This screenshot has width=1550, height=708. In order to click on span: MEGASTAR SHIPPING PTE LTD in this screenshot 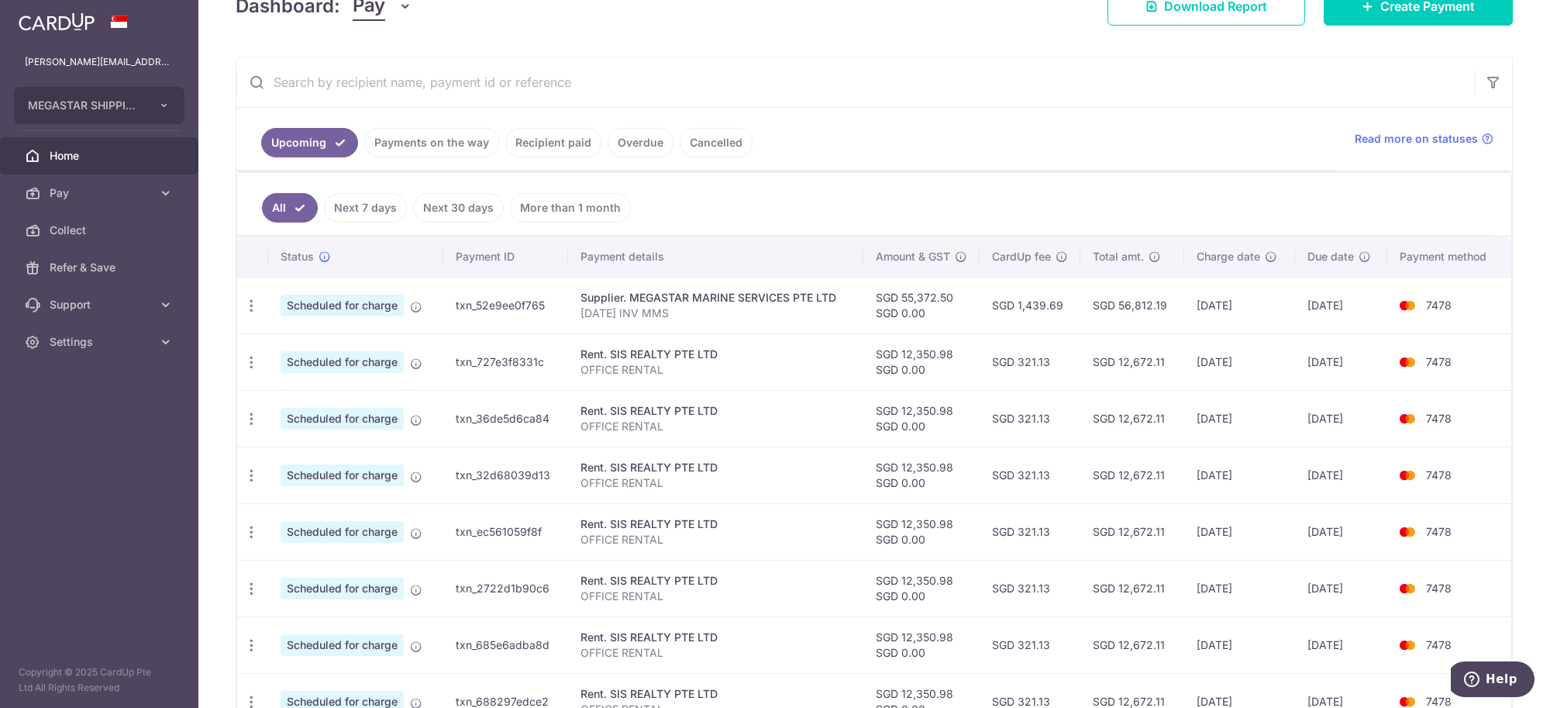, I will do `click(85, 105)`.